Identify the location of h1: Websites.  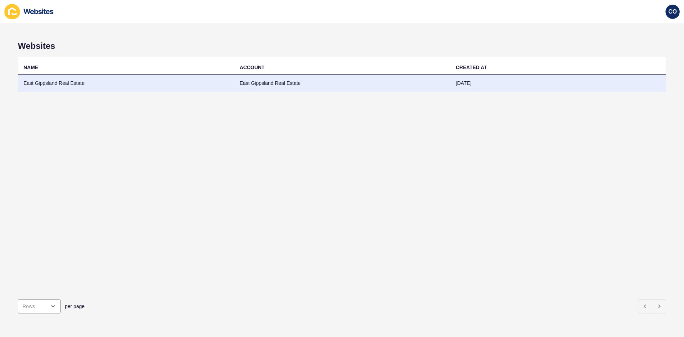
(342, 46).